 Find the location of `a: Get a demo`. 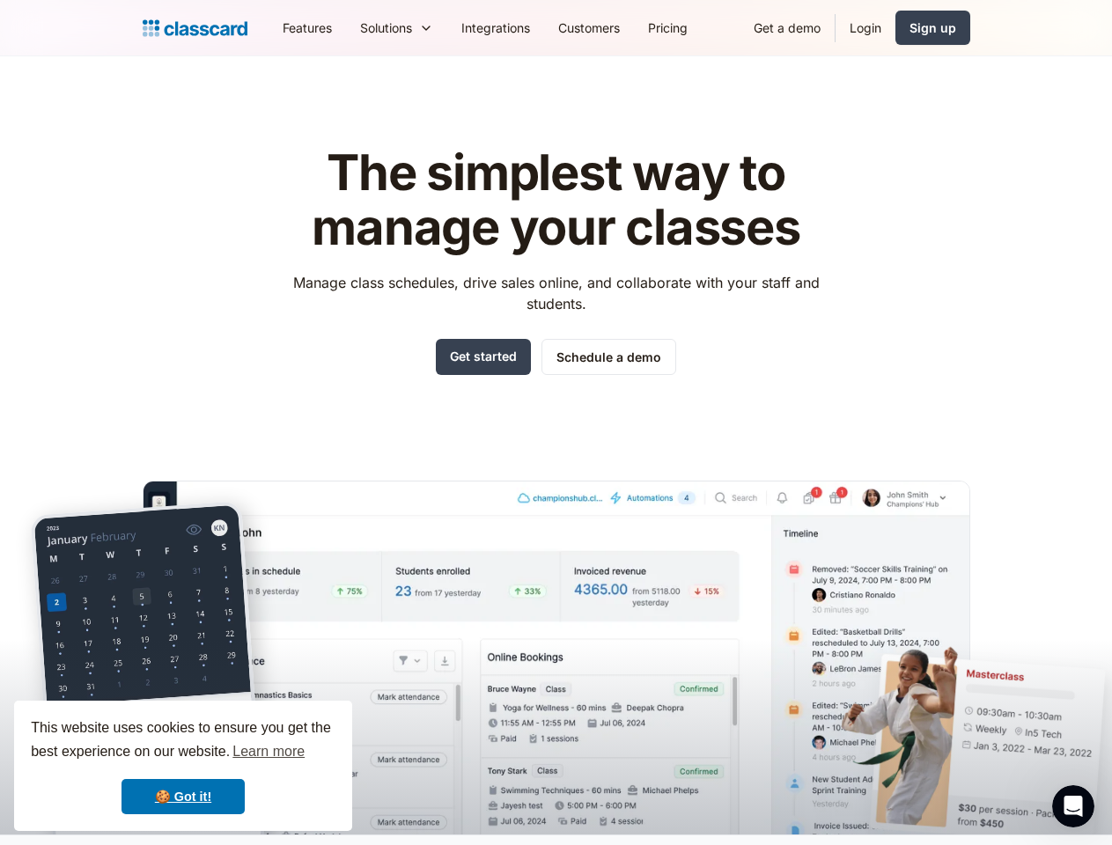

a: Get a demo is located at coordinates (787, 27).